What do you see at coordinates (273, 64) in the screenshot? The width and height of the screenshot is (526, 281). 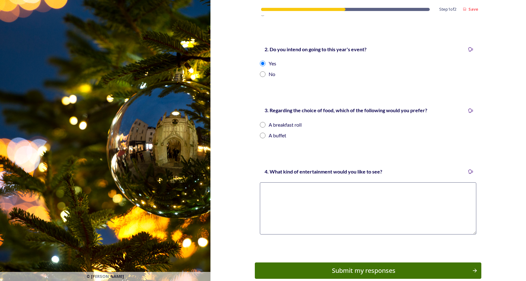 I see `div: Yes` at bounding box center [273, 64].